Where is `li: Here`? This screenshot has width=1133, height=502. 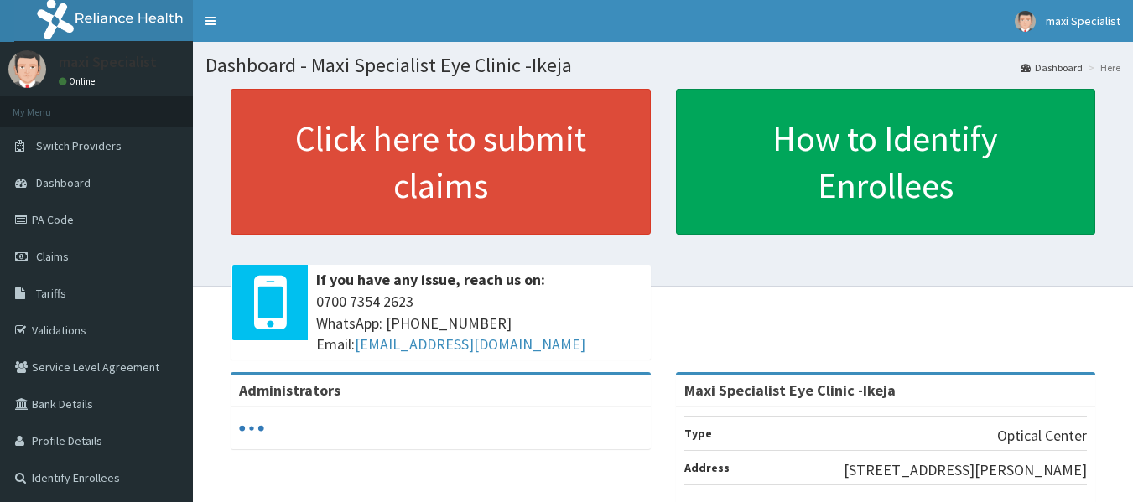 li: Here is located at coordinates (1102, 67).